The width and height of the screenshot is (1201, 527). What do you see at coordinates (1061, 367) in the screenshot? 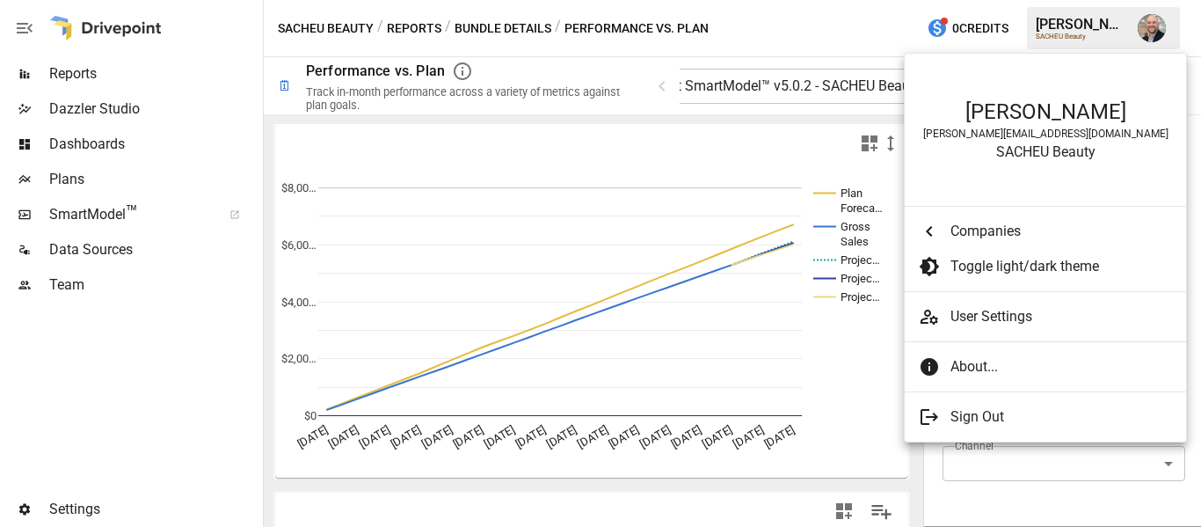
I see `span: About...` at bounding box center [1061, 367].